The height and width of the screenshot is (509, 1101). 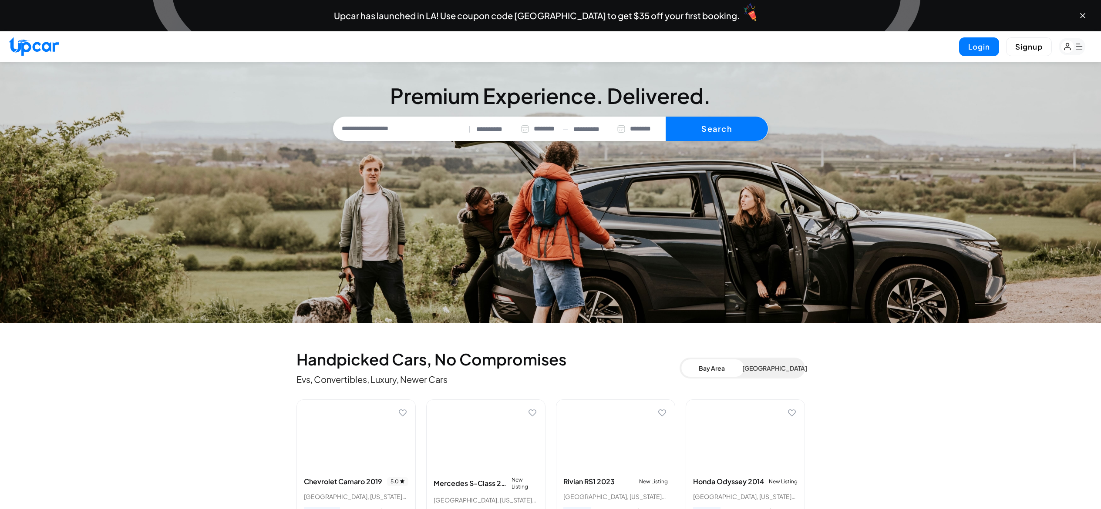 I want to click on img: star, so click(x=402, y=482).